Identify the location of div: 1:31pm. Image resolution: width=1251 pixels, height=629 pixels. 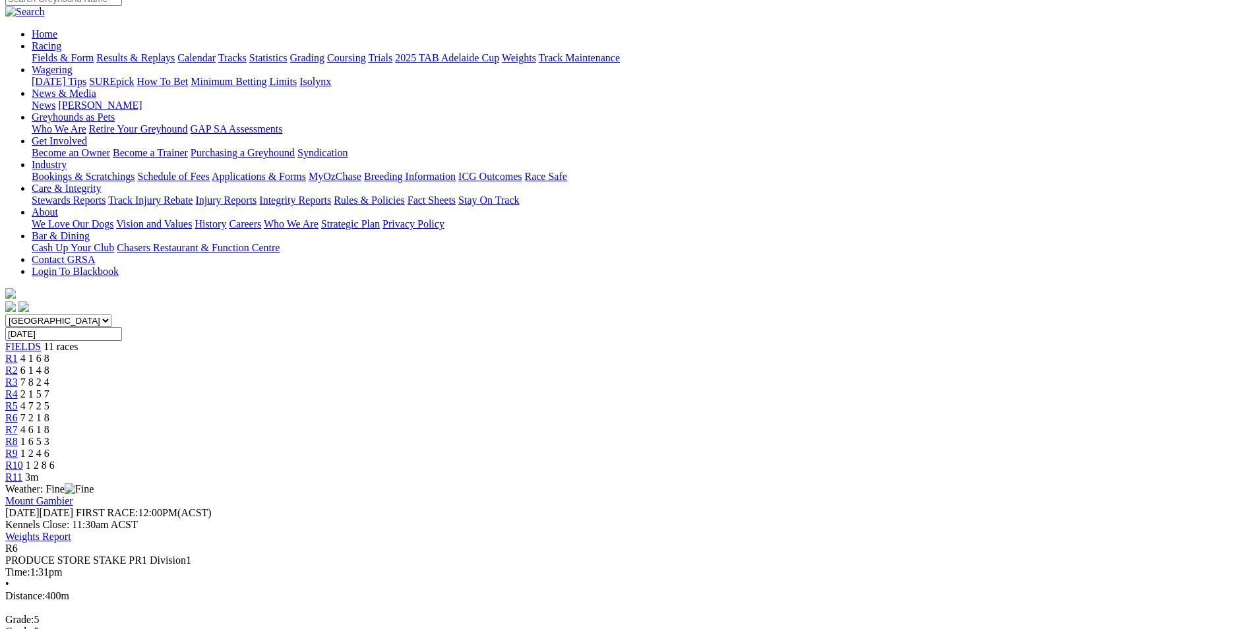
(625, 572).